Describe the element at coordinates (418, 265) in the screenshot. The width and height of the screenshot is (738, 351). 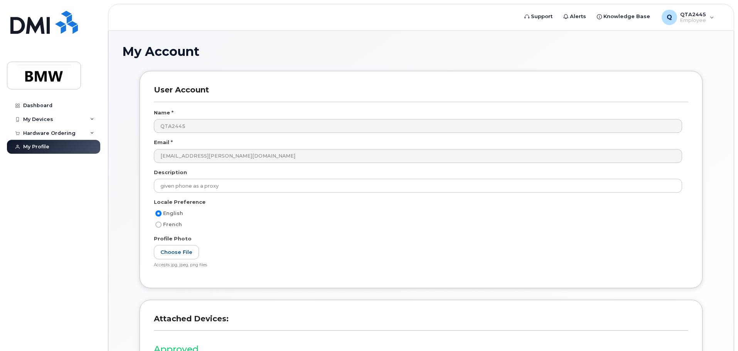
I see `div: Accepts jpg, jpeg, png files` at that location.